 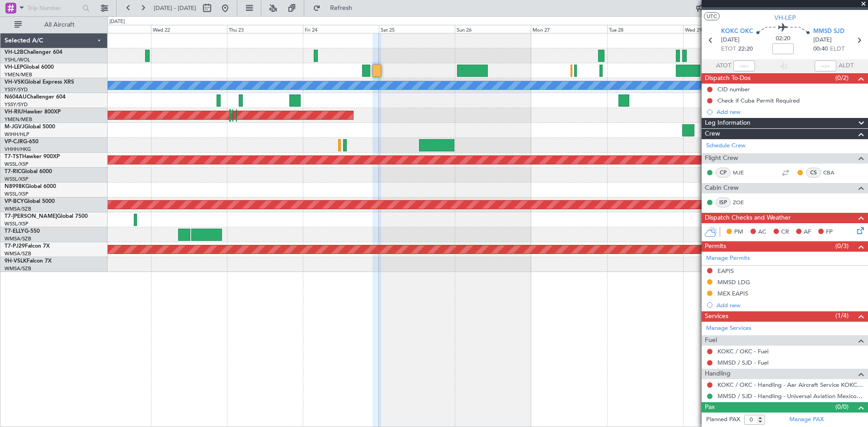 I want to click on span: CR, so click(x=785, y=232).